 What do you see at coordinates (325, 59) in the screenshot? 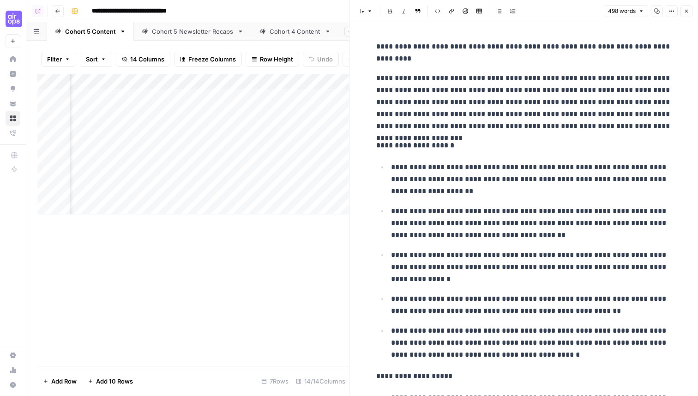
I see `span: Undo` at bounding box center [325, 59].